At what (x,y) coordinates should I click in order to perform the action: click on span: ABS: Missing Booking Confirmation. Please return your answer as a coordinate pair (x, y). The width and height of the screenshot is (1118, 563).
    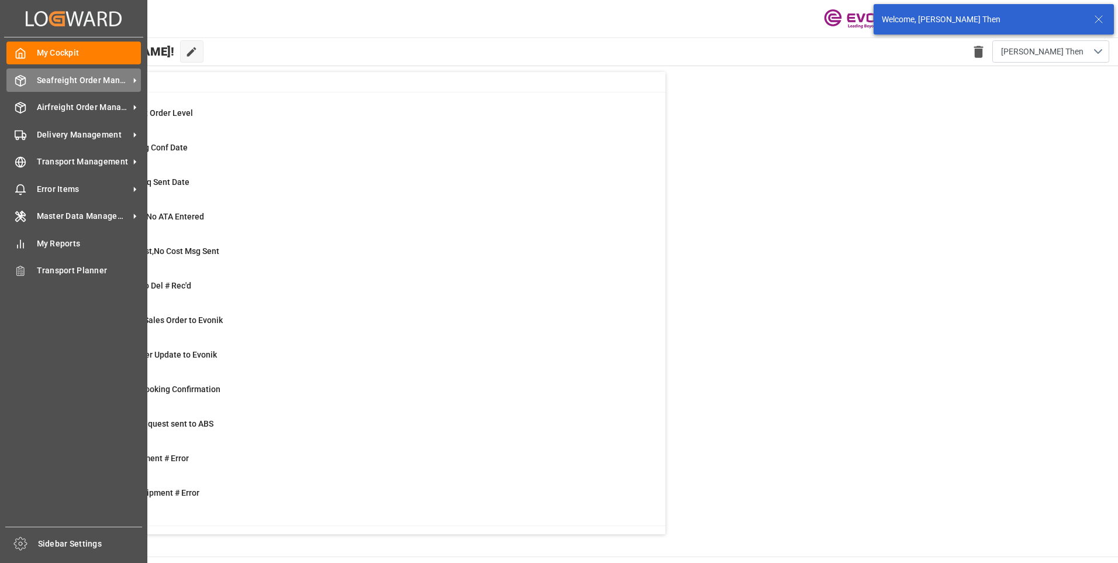
    Looking at the image, I should click on (155, 389).